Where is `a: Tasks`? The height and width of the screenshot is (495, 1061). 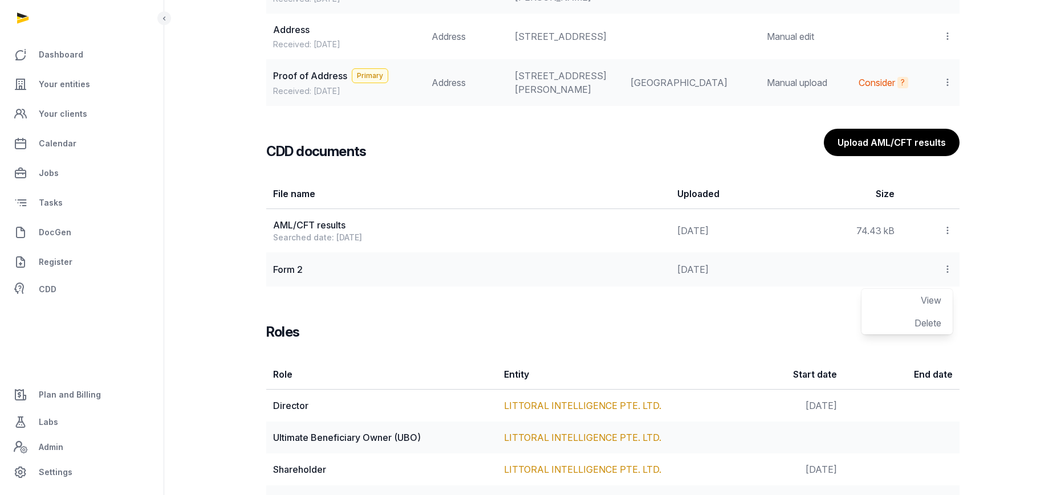
a: Tasks is located at coordinates (81, 203).